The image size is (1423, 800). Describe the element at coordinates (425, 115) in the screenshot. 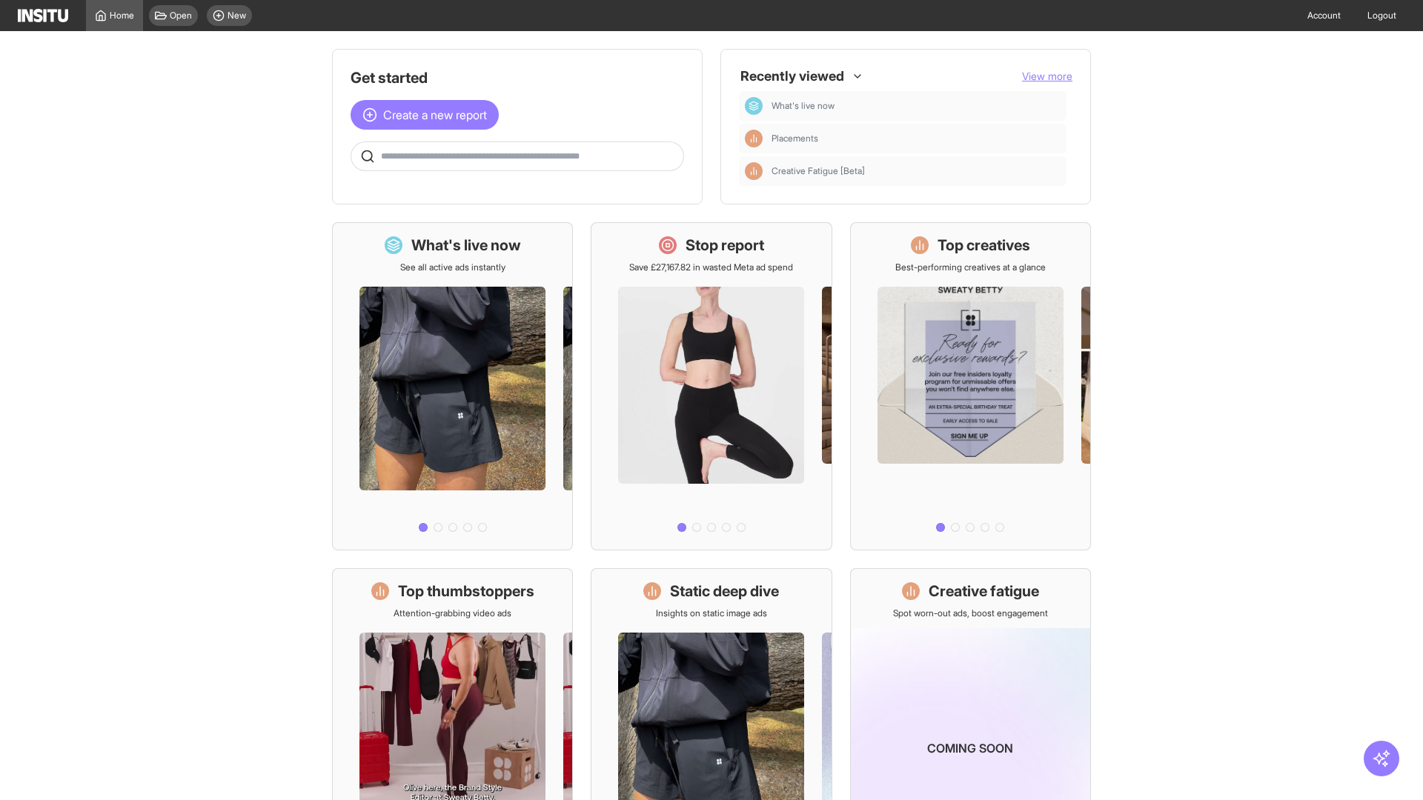

I see `button: Create a new report` at that location.